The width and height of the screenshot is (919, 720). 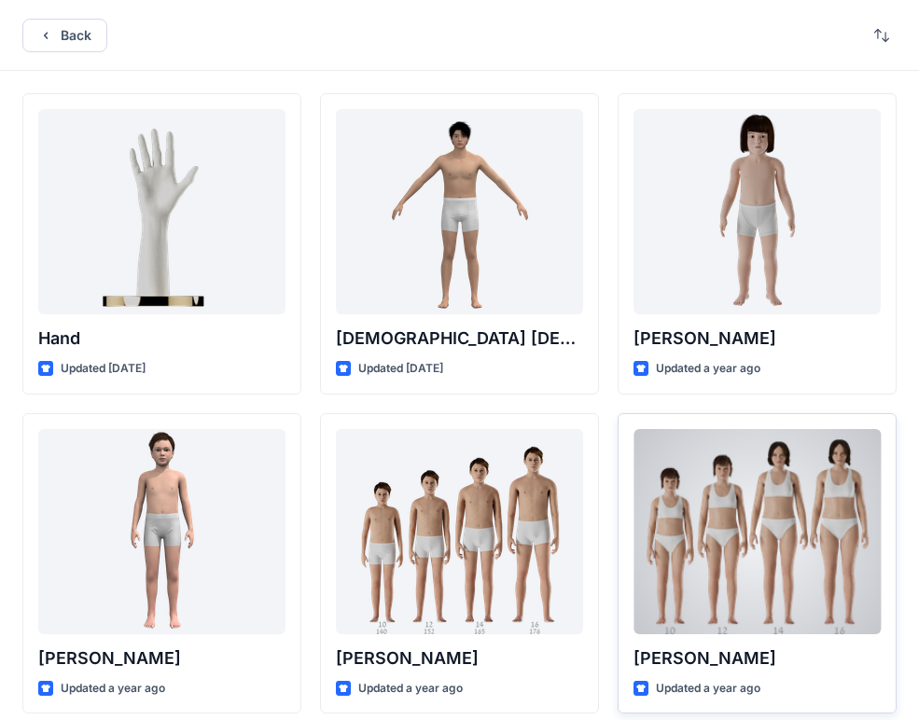 I want to click on a: Male Asian, so click(x=459, y=212).